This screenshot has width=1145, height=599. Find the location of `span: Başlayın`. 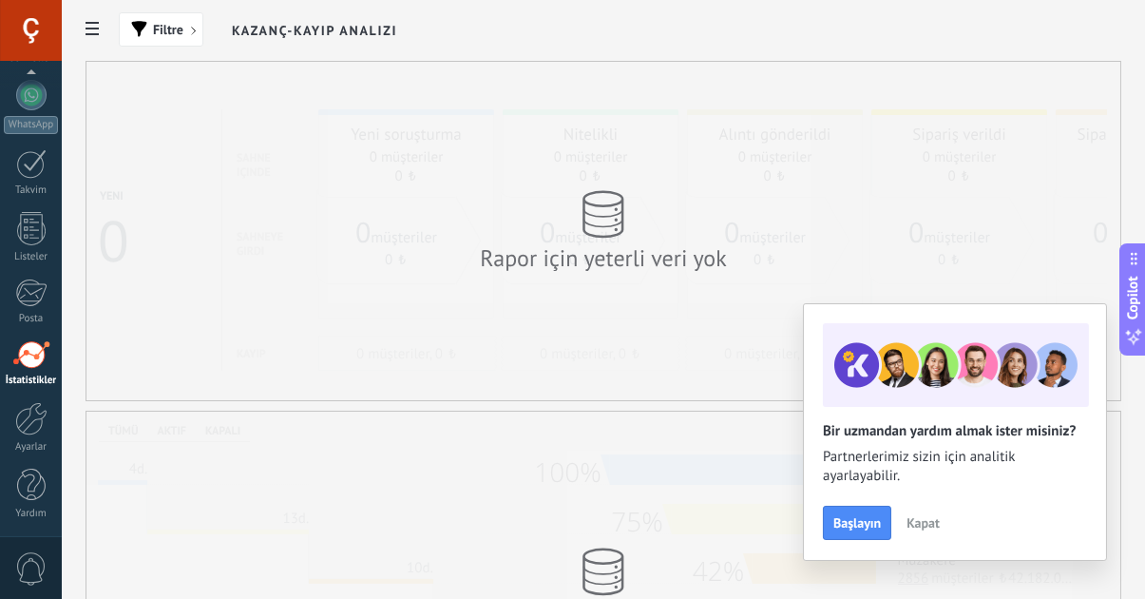

span: Başlayın is located at coordinates (857, 523).